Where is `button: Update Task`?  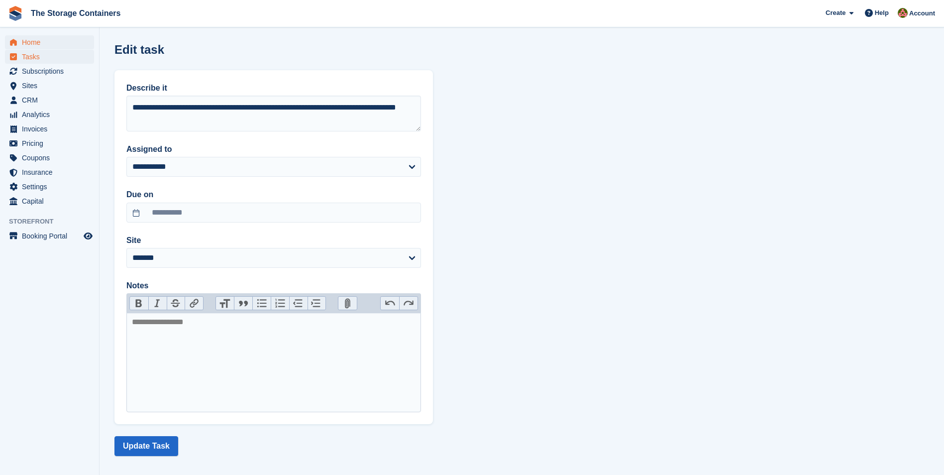 button: Update Task is located at coordinates (146, 446).